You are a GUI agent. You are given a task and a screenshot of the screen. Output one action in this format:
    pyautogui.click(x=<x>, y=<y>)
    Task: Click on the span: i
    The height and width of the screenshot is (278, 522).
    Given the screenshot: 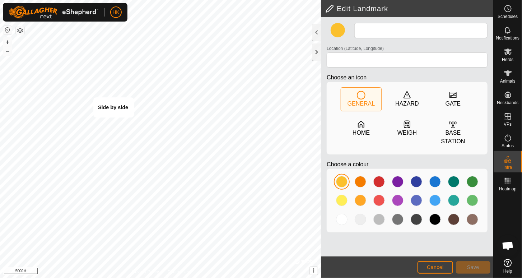 What is the action you would take?
    pyautogui.click(x=314, y=271)
    